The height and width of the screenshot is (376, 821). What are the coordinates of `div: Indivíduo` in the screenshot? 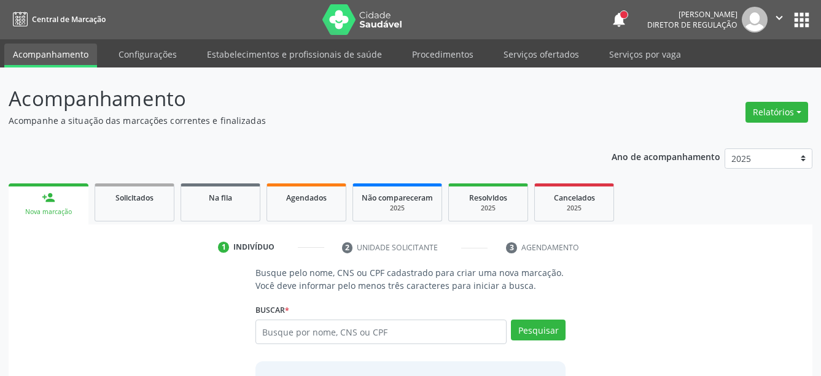 It's located at (254, 247).